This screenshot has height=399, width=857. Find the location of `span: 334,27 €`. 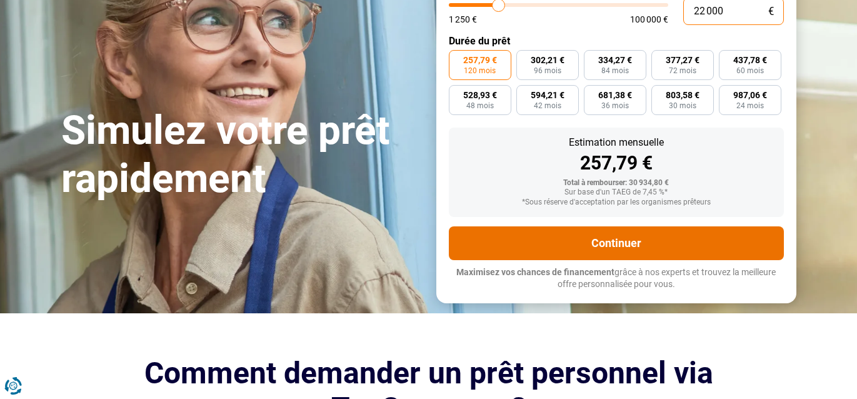

span: 334,27 € is located at coordinates (615, 60).